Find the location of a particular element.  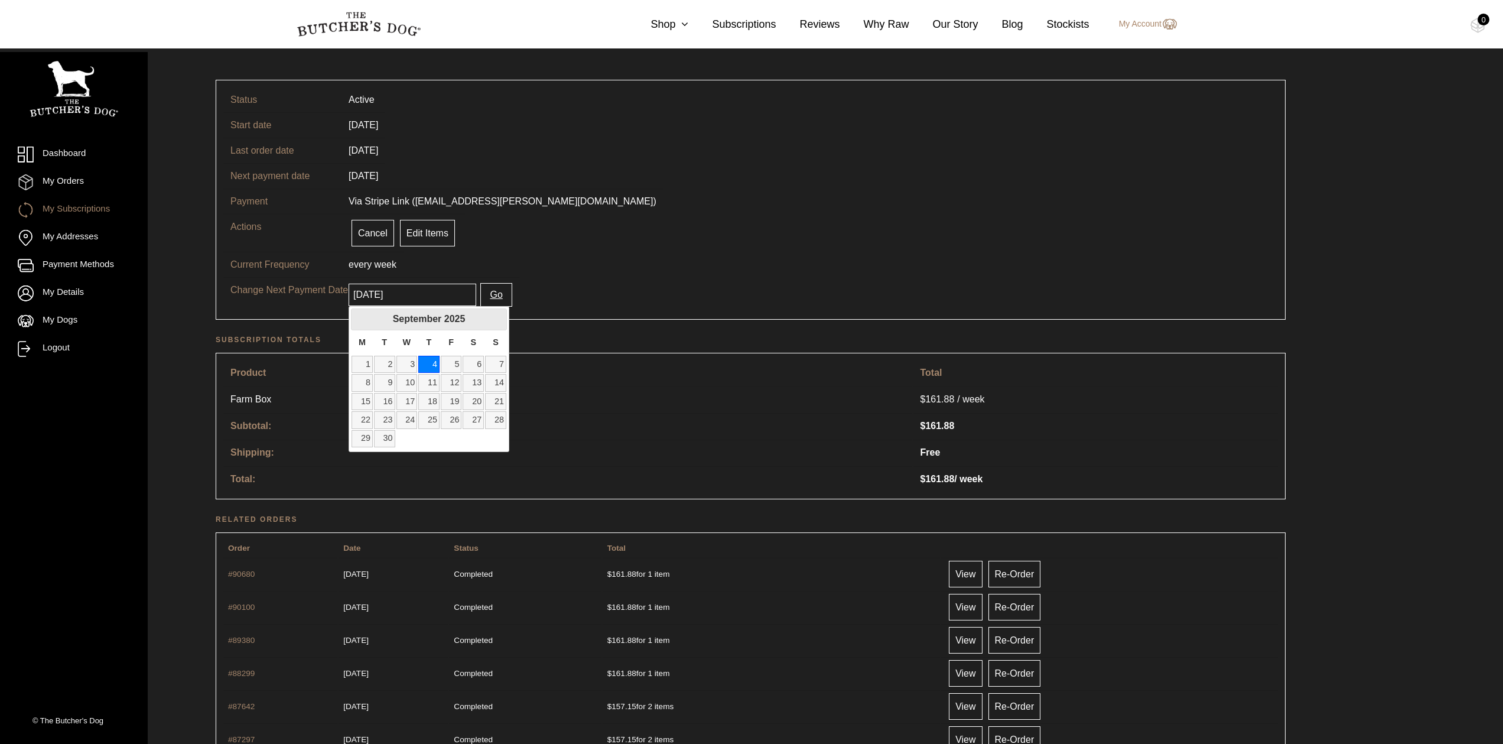

td: Status is located at coordinates (282, 100).